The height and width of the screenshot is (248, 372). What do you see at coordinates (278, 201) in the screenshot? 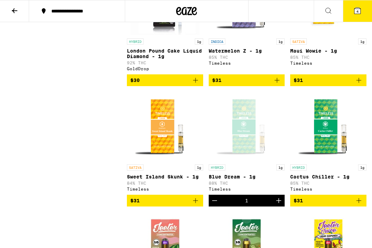
I see `button: Increment` at bounding box center [278, 201].